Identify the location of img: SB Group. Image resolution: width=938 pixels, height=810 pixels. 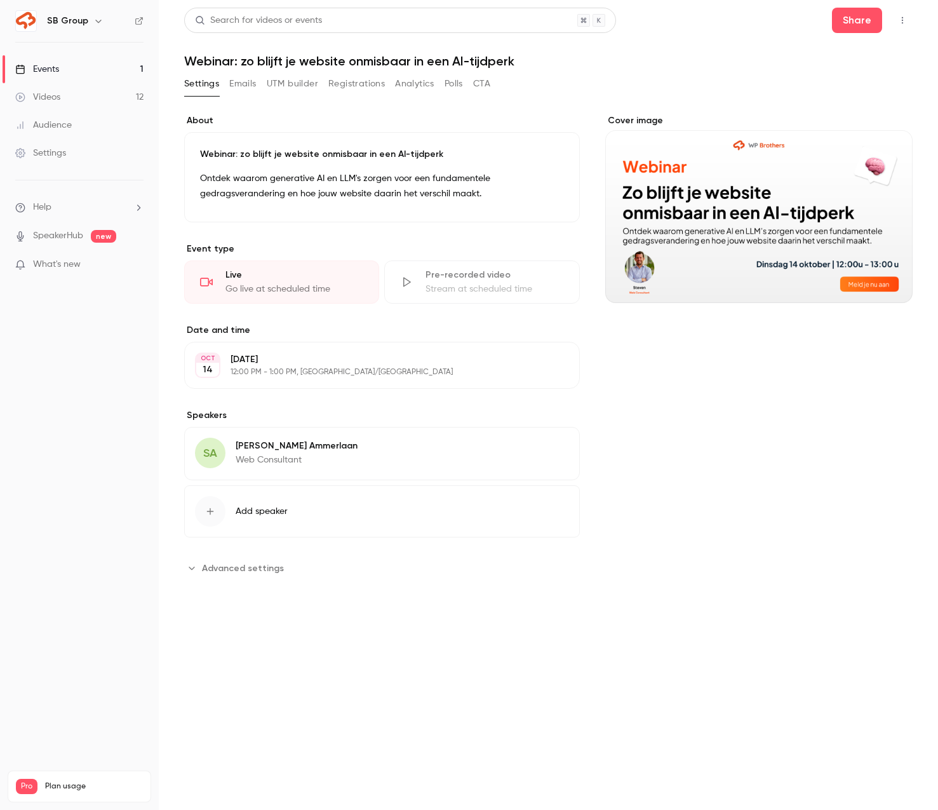
(26, 21).